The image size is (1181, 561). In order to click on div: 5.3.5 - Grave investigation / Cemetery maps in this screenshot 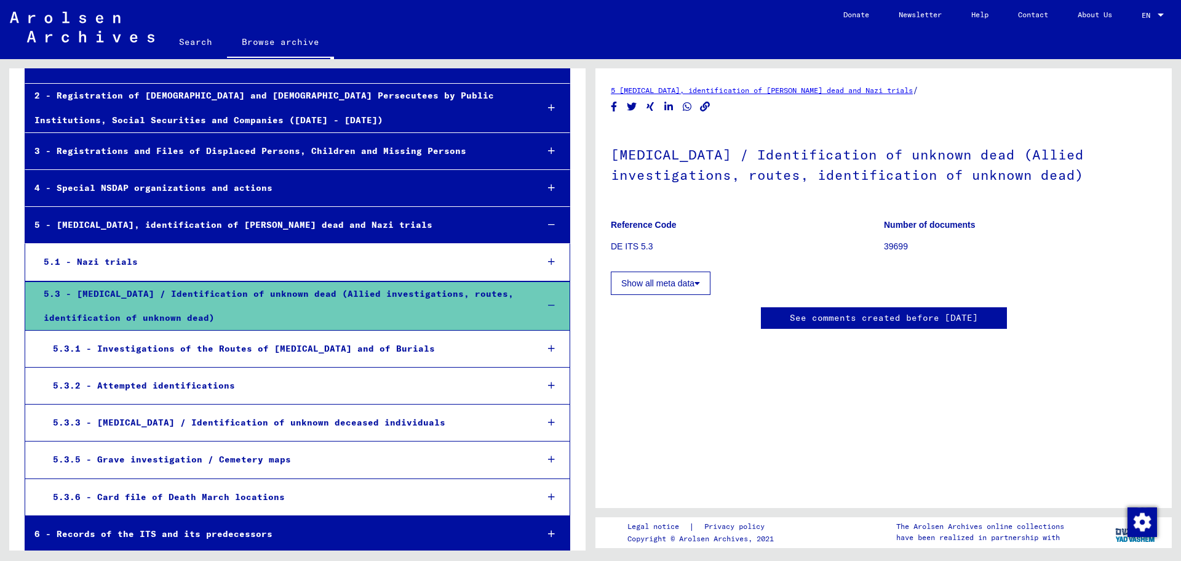, I will do `click(285, 459)`.